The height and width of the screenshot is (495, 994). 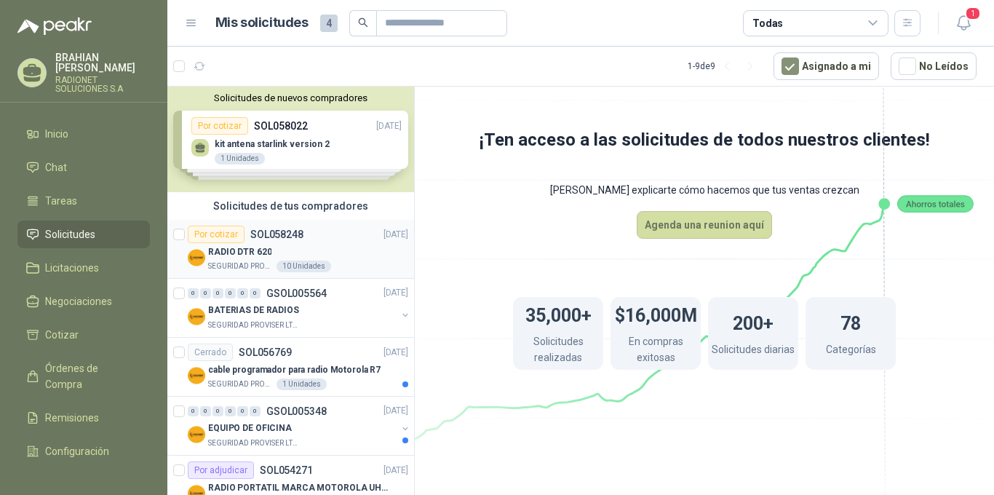 I want to click on span: Remisiones, so click(x=72, y=418).